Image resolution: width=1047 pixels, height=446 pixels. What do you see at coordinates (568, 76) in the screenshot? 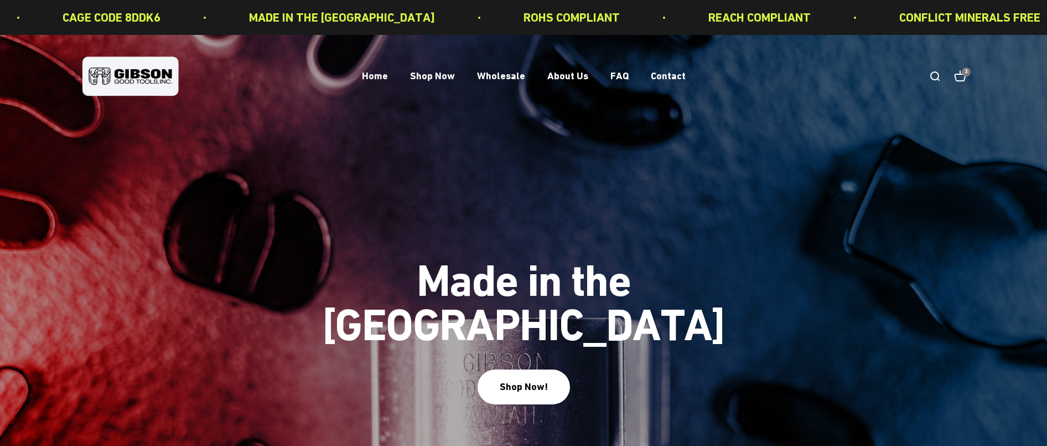
I see `a: About Us` at bounding box center [568, 76].